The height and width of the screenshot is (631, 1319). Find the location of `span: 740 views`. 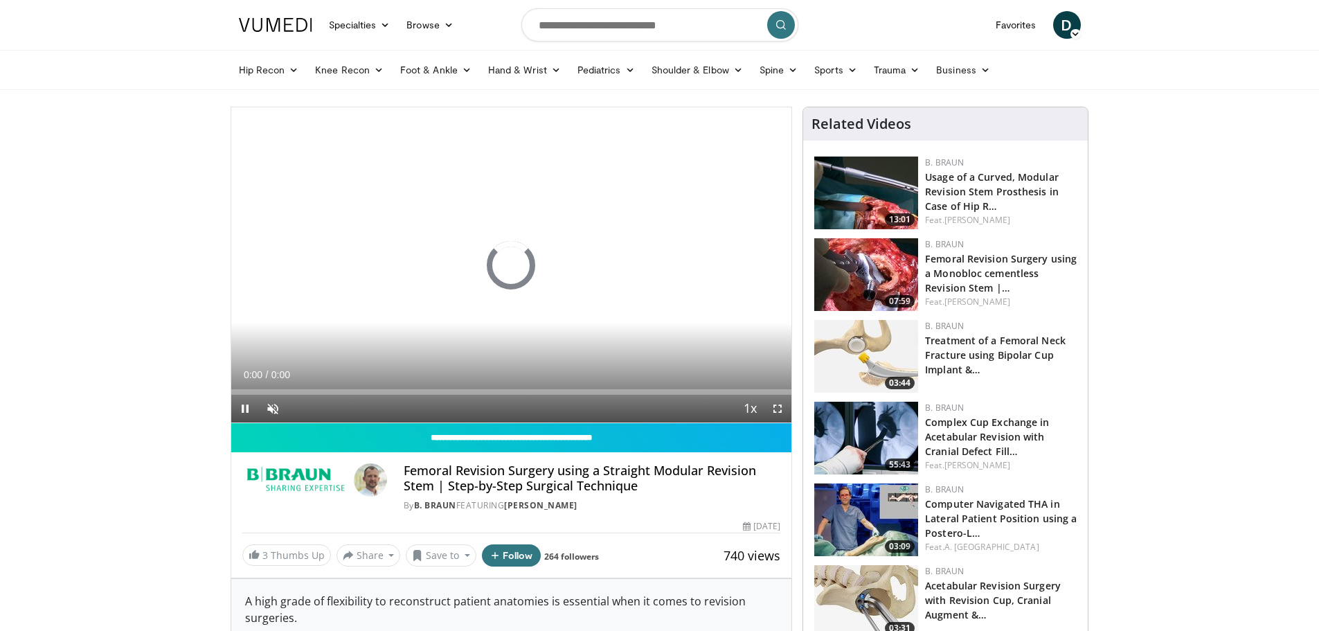

span: 740 views is located at coordinates (752, 555).